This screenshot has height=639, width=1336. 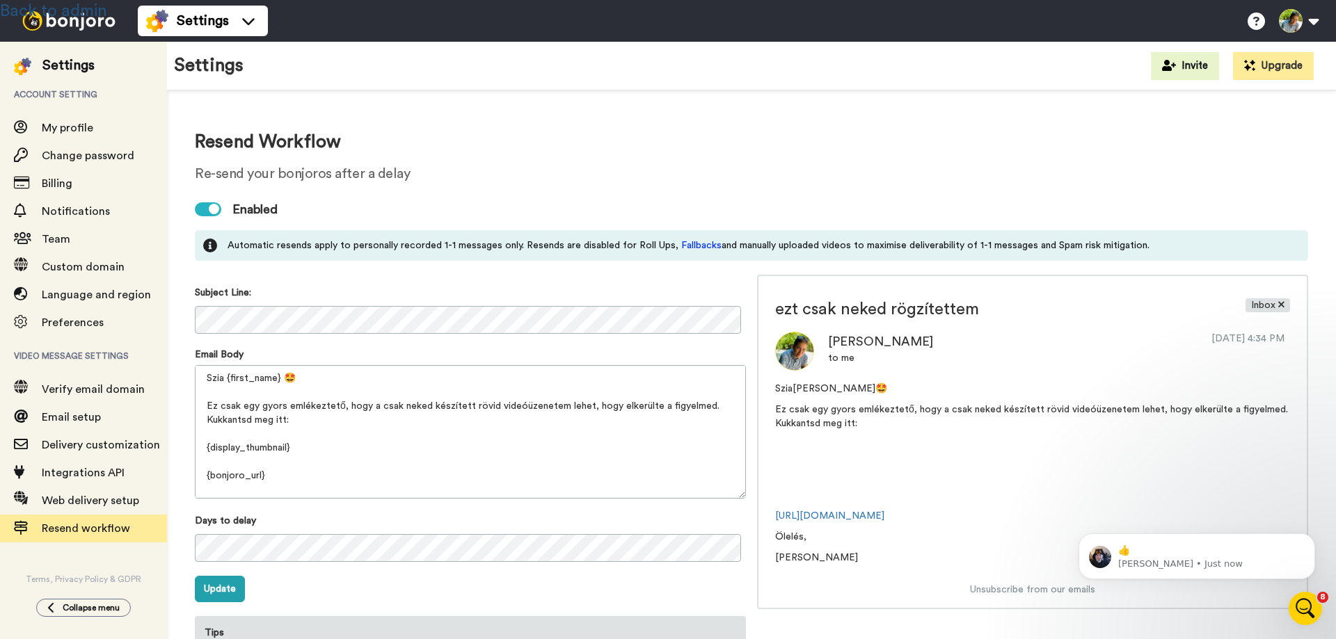 I want to click on button: Upgrade, so click(x=1273, y=66).